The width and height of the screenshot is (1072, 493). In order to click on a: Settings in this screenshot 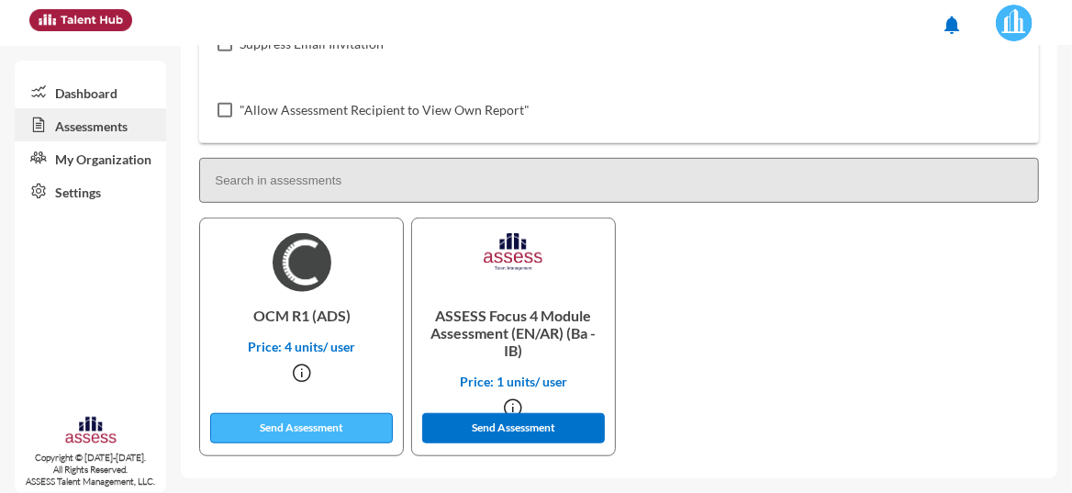, I will do `click(90, 191)`.